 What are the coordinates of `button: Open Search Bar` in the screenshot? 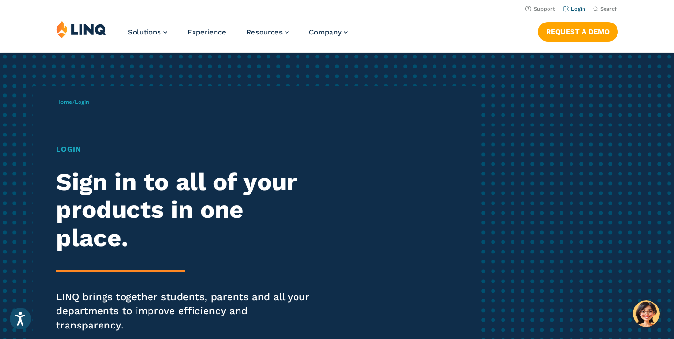 It's located at (606, 9).